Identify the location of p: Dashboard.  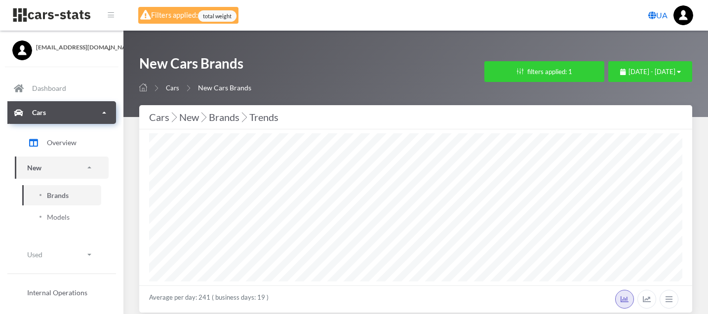
(49, 88).